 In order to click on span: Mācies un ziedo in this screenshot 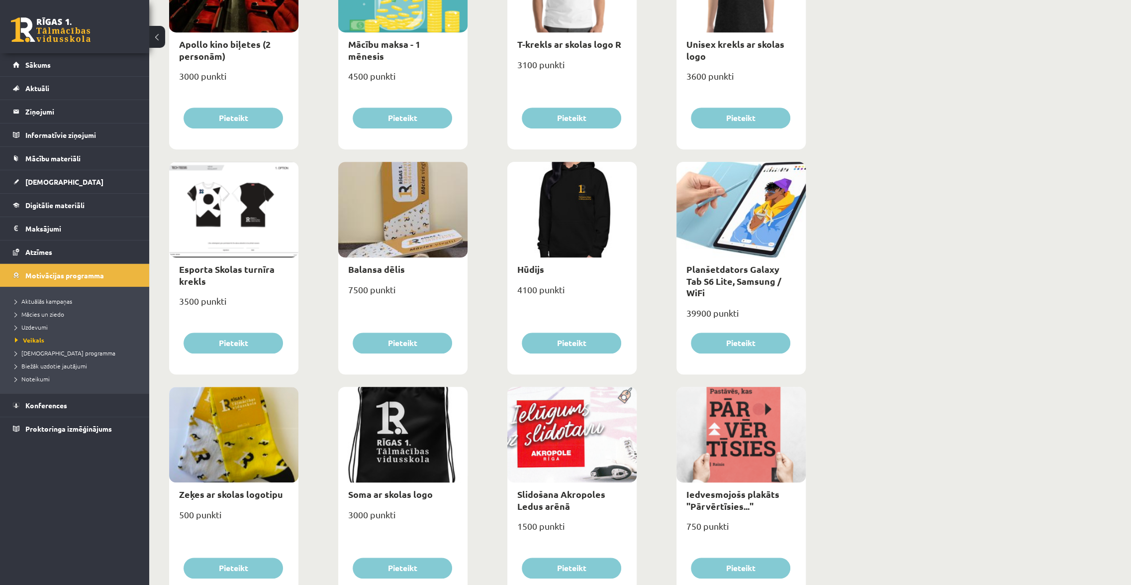, I will do `click(39, 314)`.